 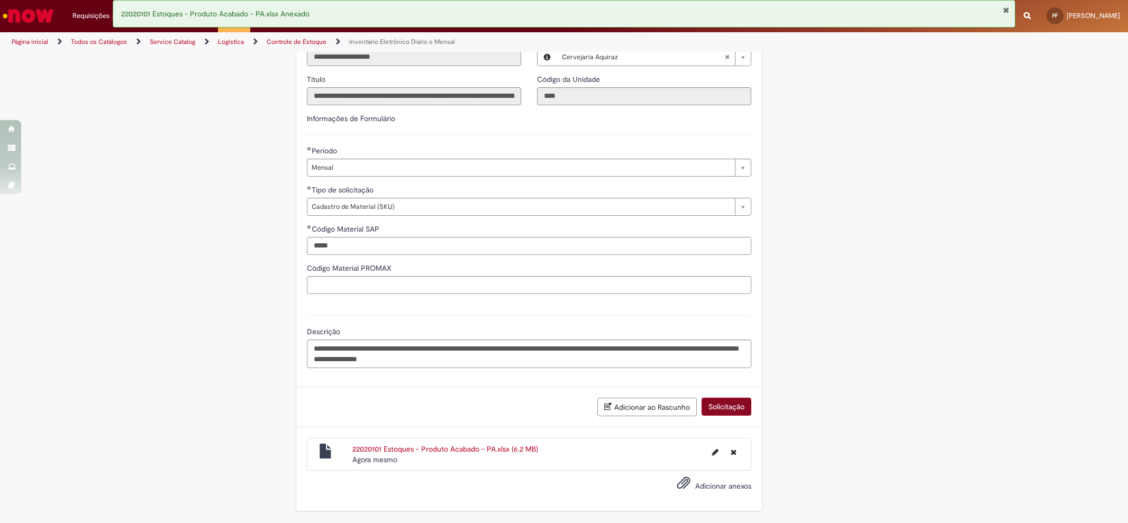 What do you see at coordinates (733, 452) in the screenshot?
I see `button: Excluir 22020101 Estoques - Produto Acabado - PA.xlsx` at bounding box center [733, 452].